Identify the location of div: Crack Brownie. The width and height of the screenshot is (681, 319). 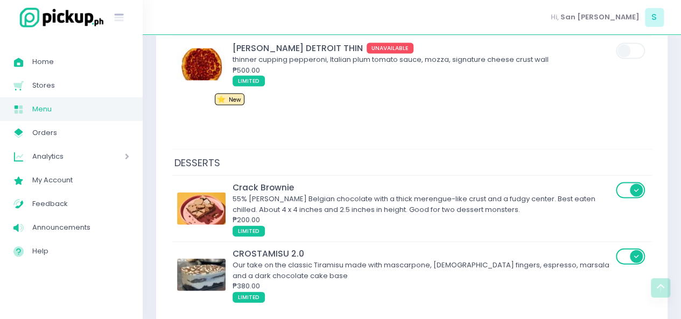
(423, 187).